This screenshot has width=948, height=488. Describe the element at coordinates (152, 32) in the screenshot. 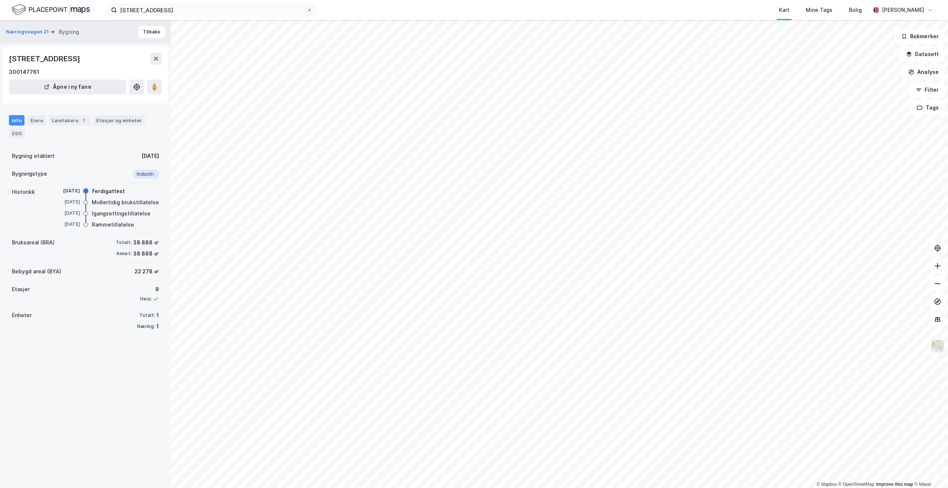

I see `button: Tilbake` at that location.